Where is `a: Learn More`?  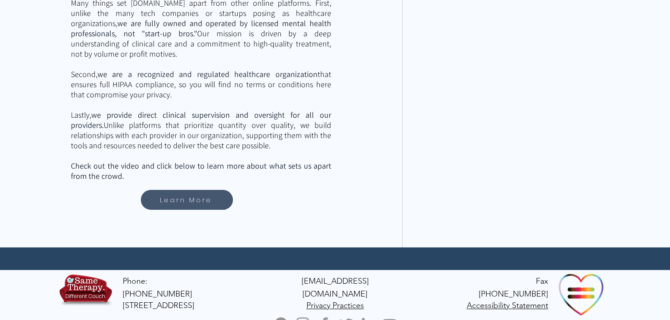
a: Learn More is located at coordinates (187, 200).